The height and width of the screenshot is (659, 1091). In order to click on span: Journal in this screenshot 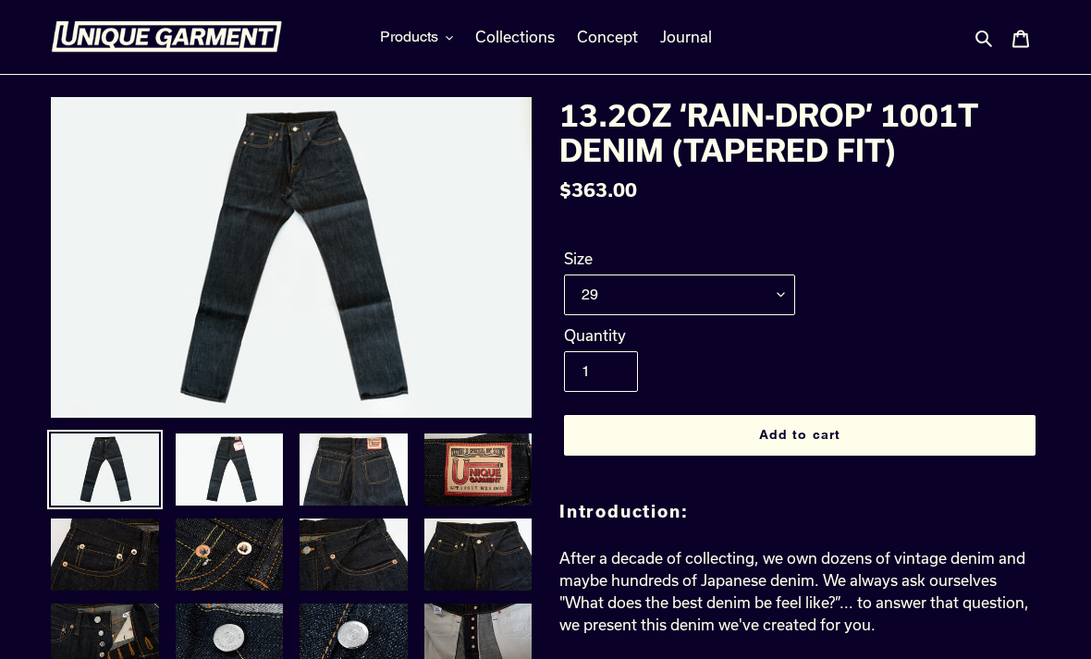, I will do `click(686, 37)`.